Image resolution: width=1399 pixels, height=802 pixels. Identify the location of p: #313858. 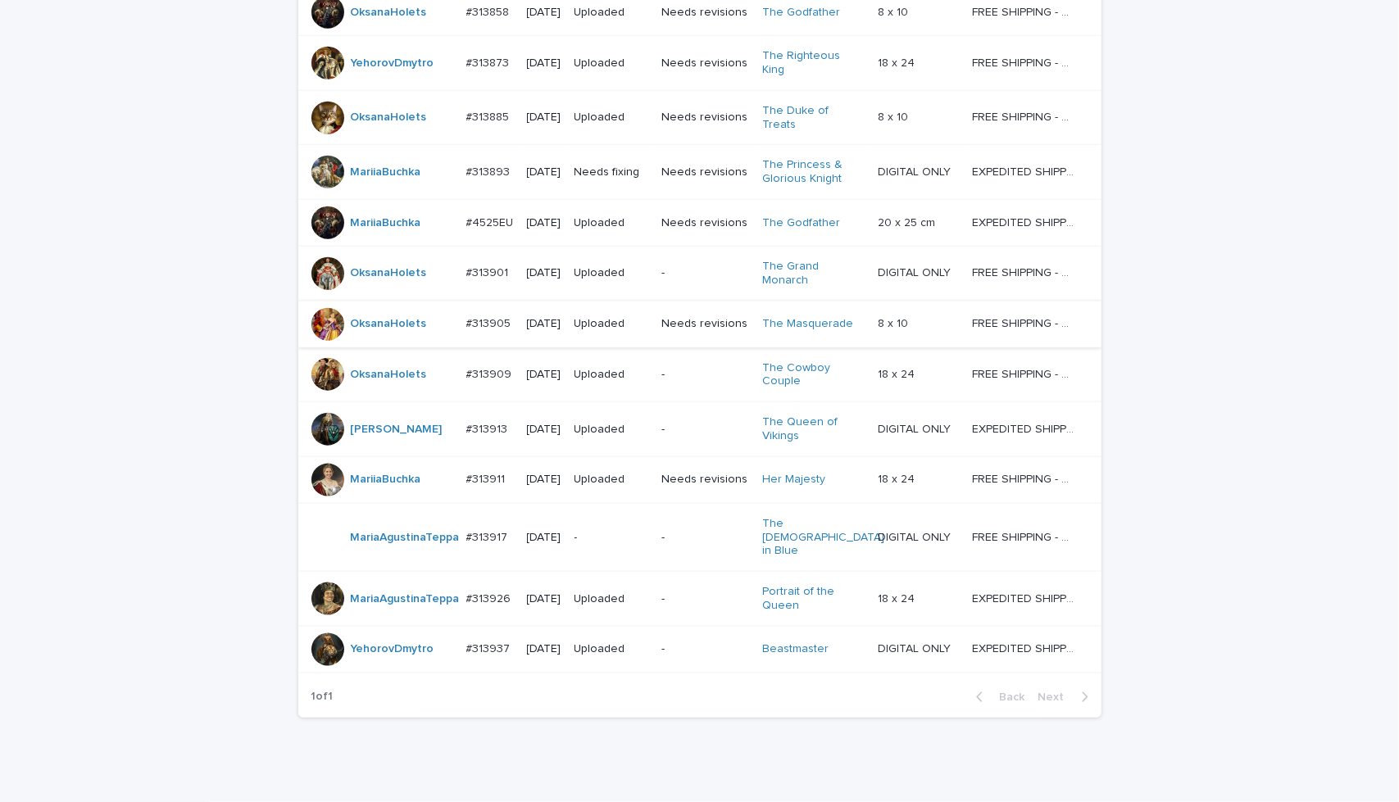
(489, 11).